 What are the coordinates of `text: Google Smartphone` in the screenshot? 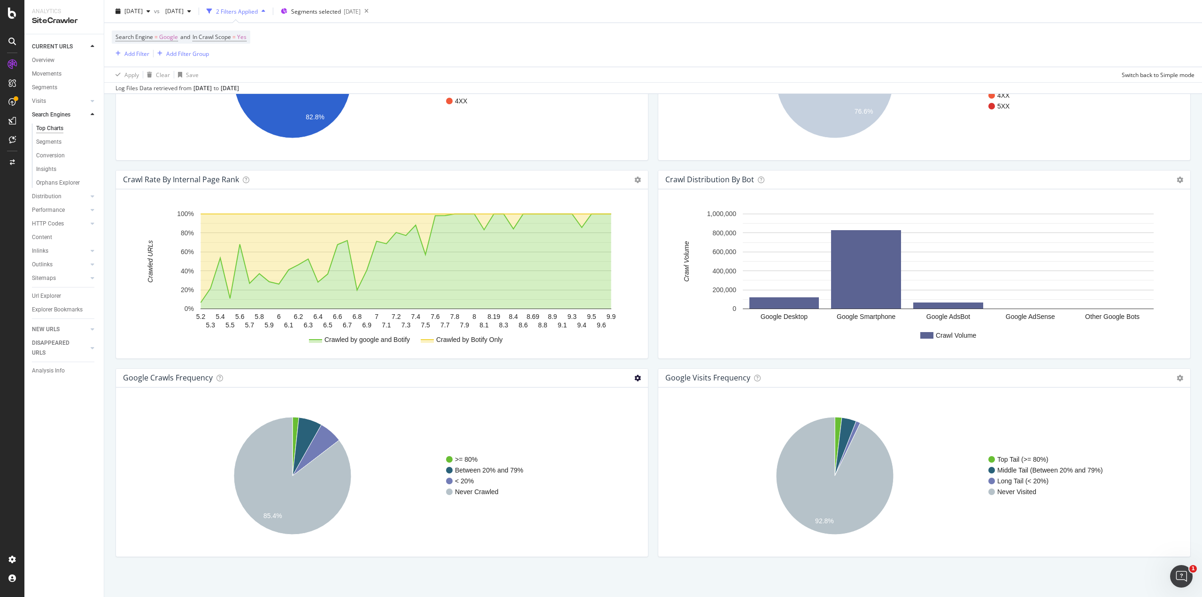 It's located at (867, 317).